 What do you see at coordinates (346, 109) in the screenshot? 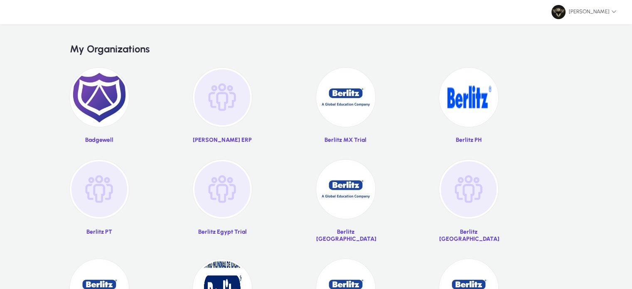
I see `a: Berlitz MX Trial` at bounding box center [346, 109].